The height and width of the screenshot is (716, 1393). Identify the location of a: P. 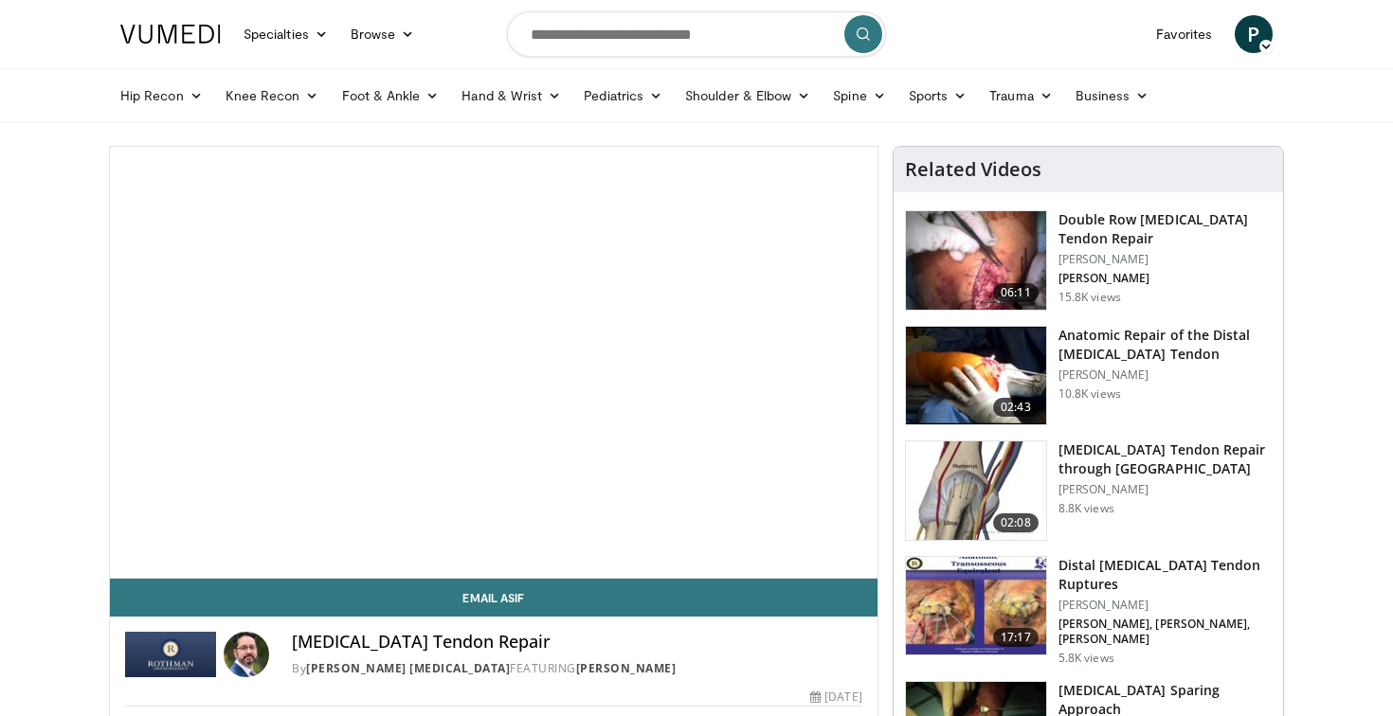
(1254, 34).